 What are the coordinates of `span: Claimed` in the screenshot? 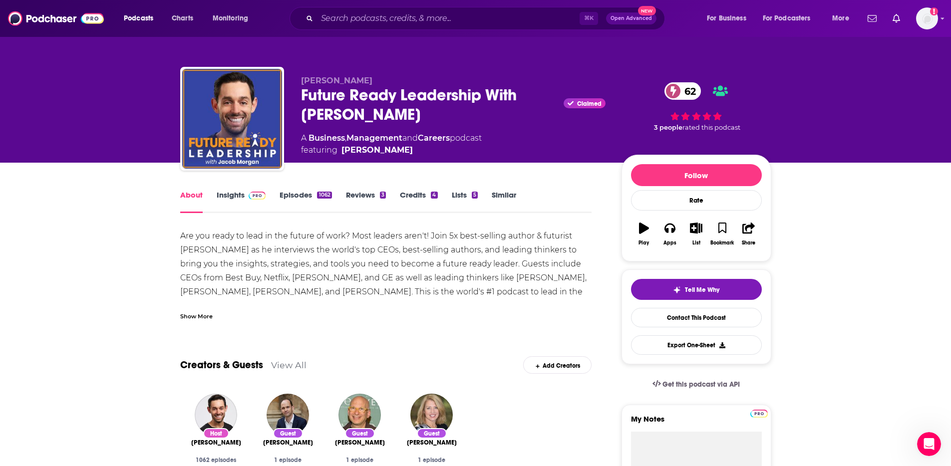 It's located at (589, 104).